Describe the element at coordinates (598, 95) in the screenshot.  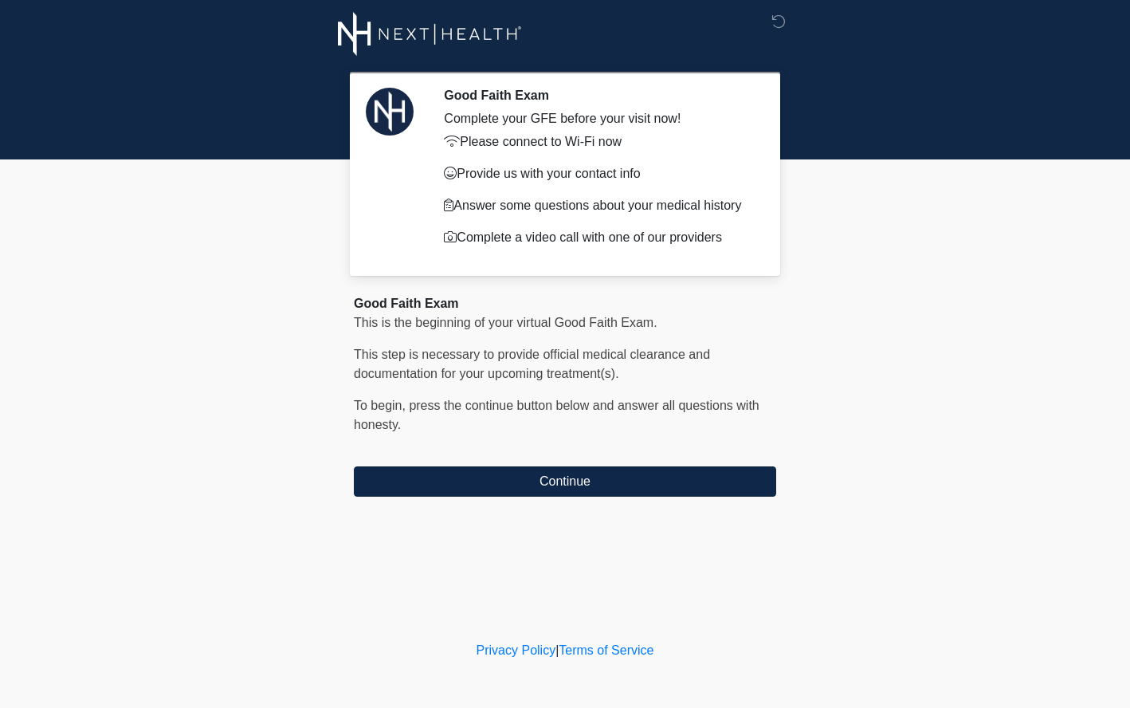
I see `h2: Good Faith Exam` at that location.